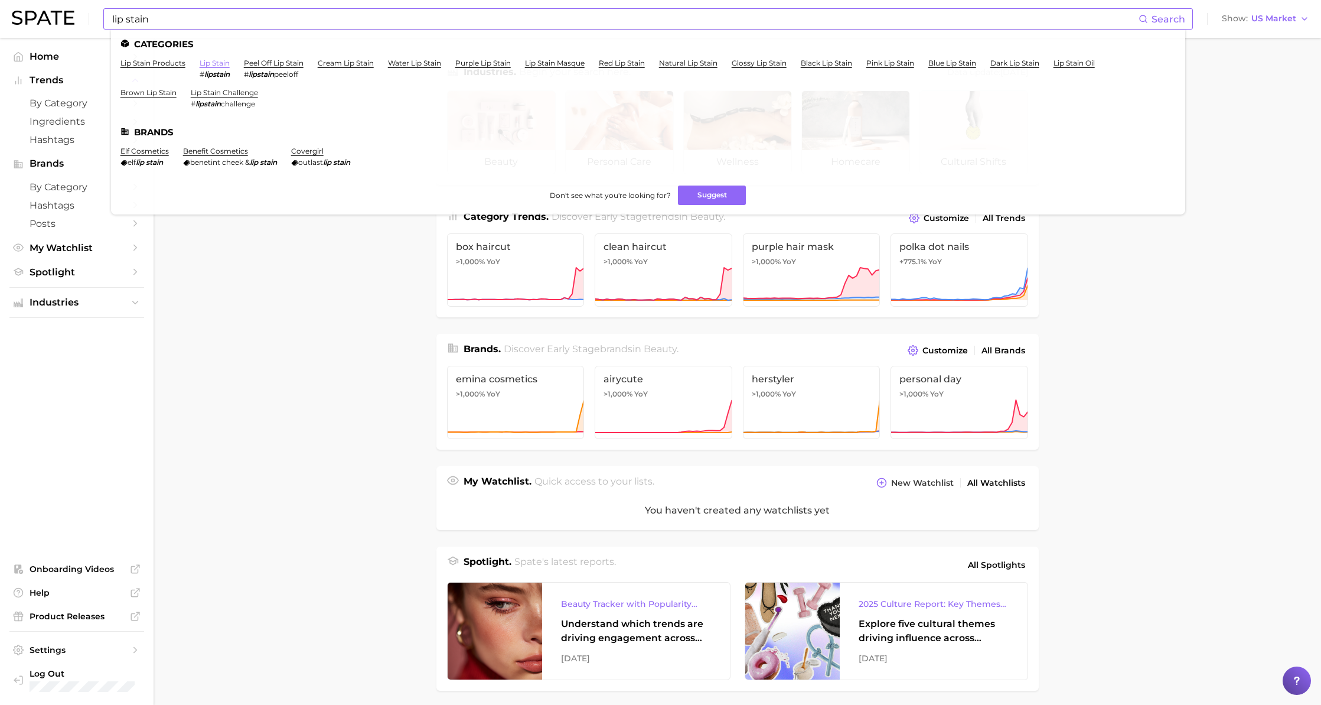 Image resolution: width=1321 pixels, height=705 pixels. I want to click on em: stain, so click(341, 162).